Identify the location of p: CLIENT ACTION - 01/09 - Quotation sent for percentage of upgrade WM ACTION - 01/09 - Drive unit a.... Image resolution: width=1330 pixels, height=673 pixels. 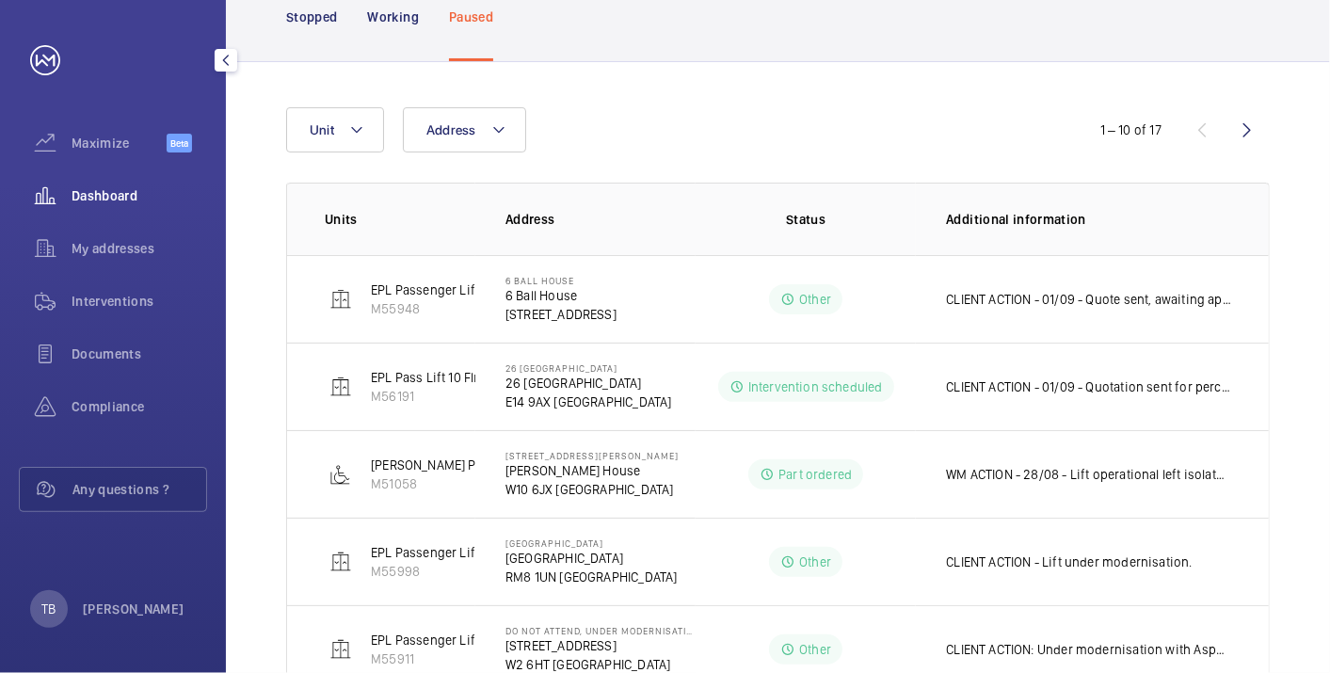
(1088, 387).